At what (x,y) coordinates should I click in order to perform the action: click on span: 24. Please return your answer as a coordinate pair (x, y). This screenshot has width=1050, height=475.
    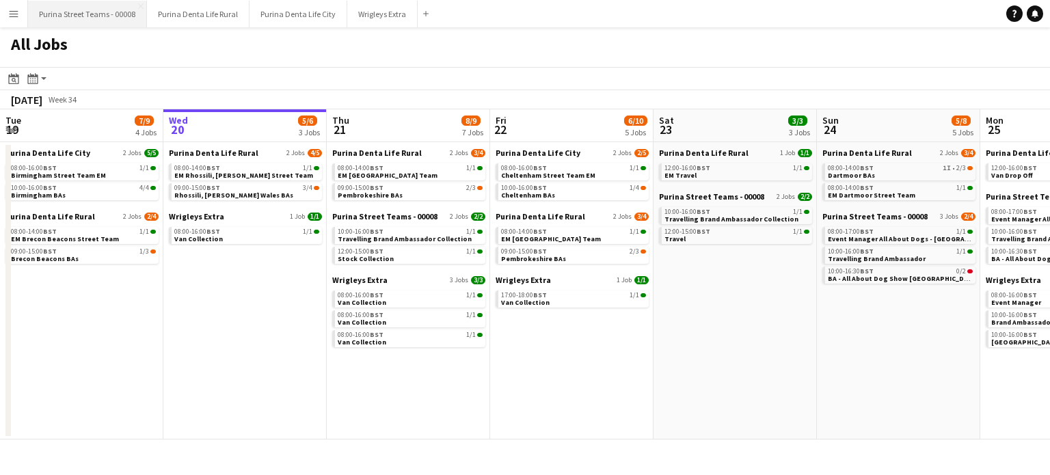
    Looking at the image, I should click on (830, 129).